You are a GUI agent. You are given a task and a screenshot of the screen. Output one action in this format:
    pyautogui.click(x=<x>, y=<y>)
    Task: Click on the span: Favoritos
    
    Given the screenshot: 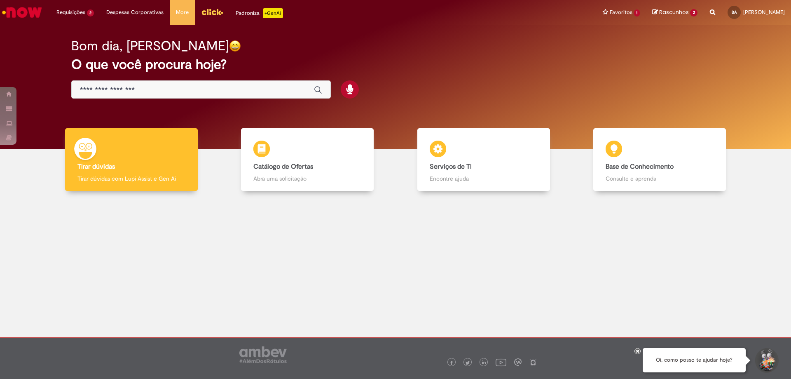 What is the action you would take?
    pyautogui.click(x=621, y=12)
    